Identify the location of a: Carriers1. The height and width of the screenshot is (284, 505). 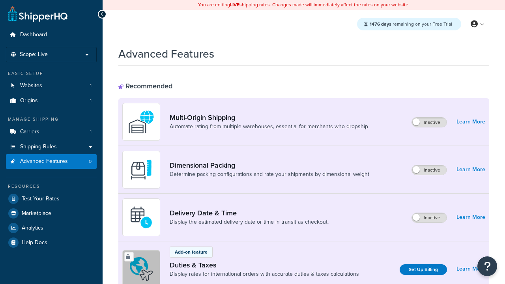
(51, 132).